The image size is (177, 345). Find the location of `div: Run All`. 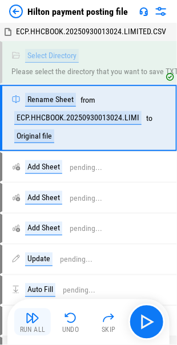

div: Run All is located at coordinates (33, 330).